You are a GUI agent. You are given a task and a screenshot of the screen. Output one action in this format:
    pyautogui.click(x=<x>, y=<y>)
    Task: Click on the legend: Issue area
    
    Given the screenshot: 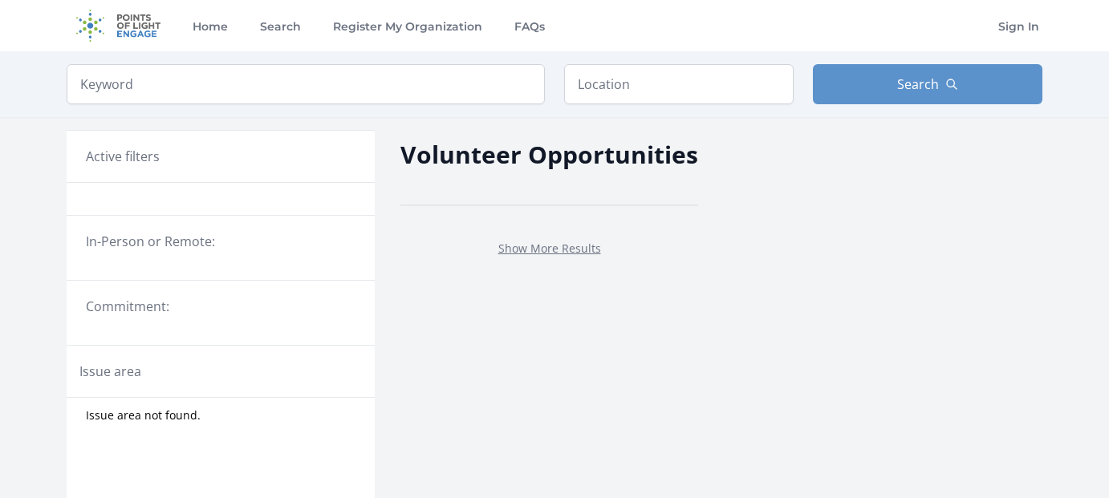 What is the action you would take?
    pyautogui.click(x=110, y=372)
    